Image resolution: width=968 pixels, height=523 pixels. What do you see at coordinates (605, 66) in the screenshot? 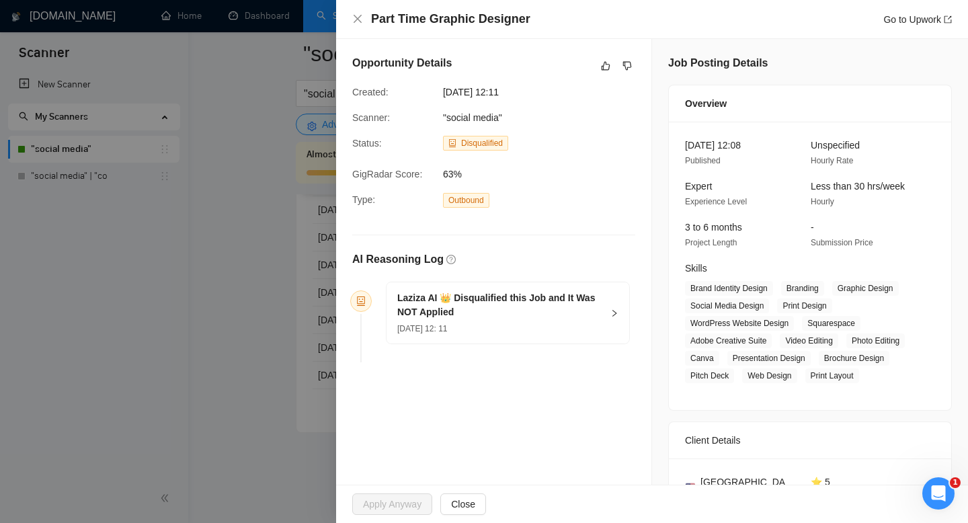
I see `span: like` at bounding box center [605, 66].